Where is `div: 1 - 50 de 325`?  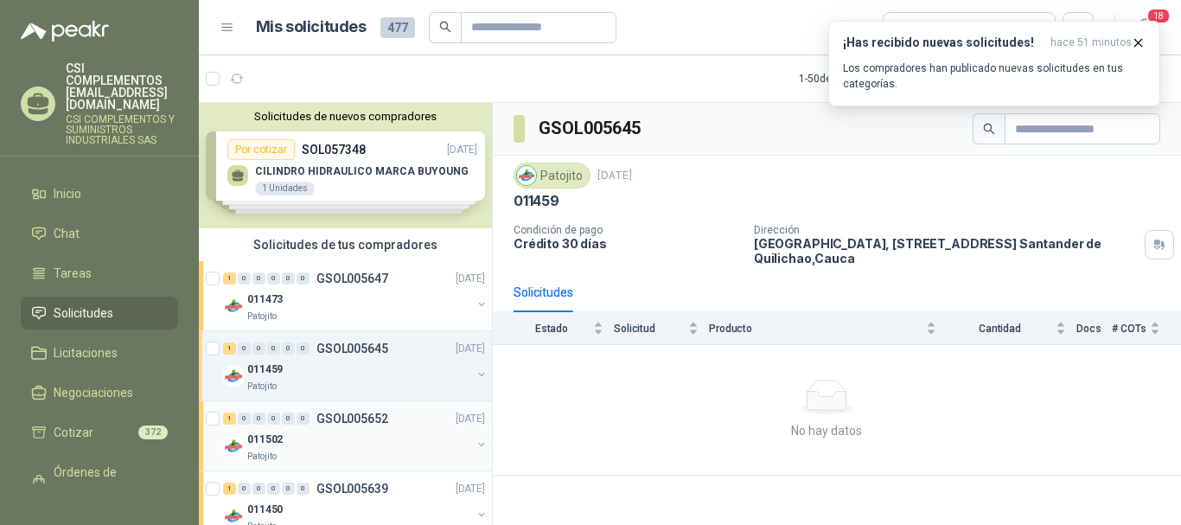 div: 1 - 50 de 325 is located at coordinates (851, 79).